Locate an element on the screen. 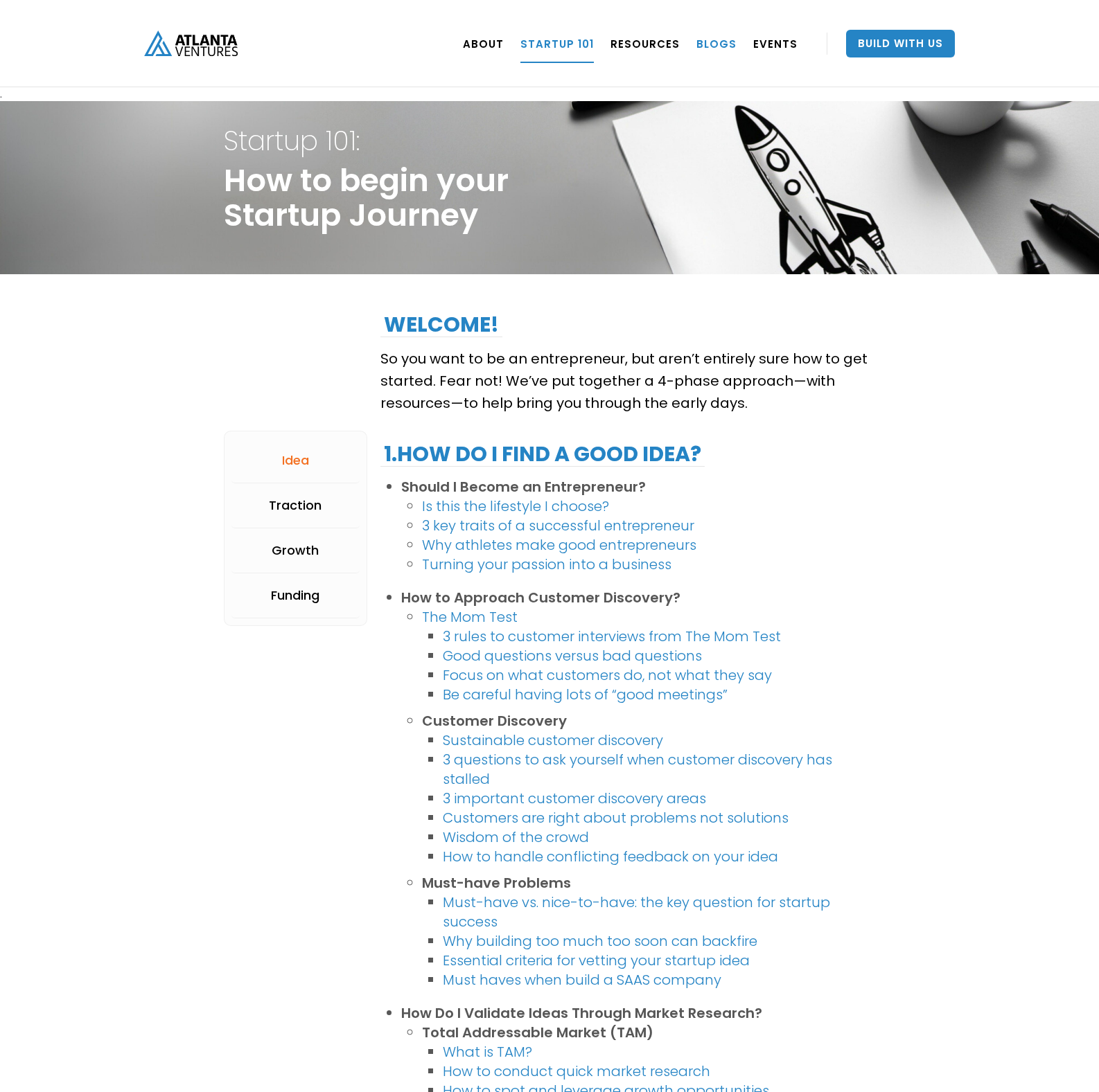  div: Idea is located at coordinates (295, 461).